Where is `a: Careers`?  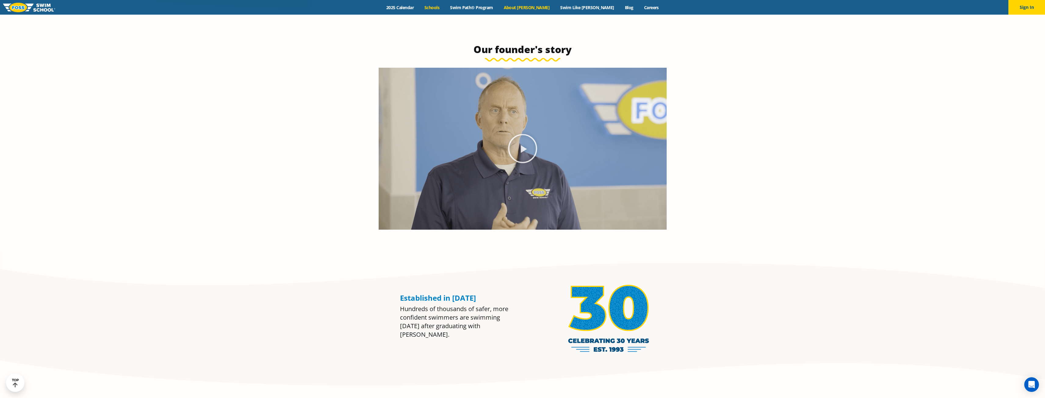 a: Careers is located at coordinates (651, 7).